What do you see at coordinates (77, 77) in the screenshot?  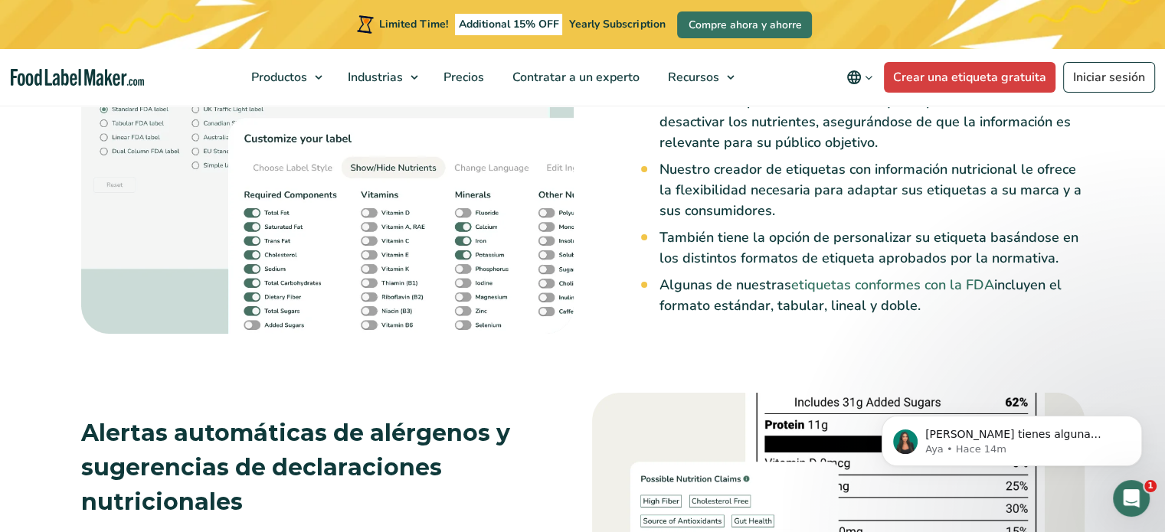 I see `a: Food Label Maker homepage` at bounding box center [77, 77].